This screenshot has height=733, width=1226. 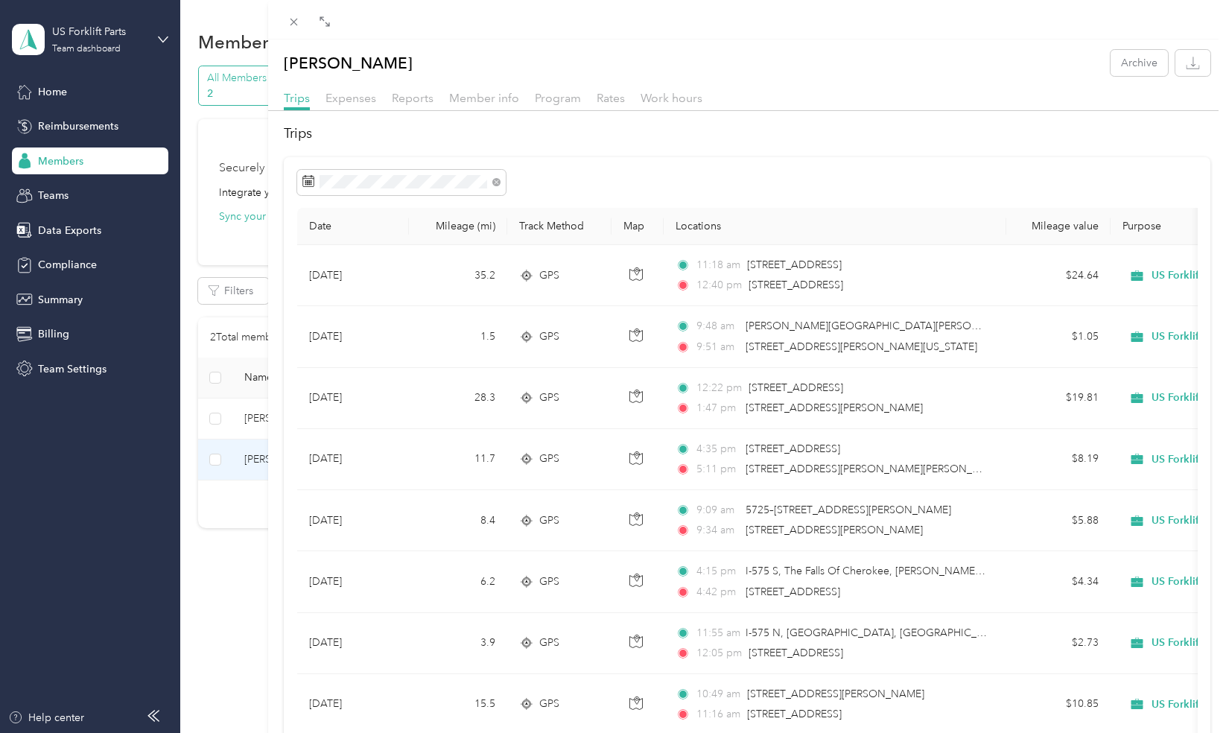 I want to click on td: $8.19, so click(x=1058, y=459).